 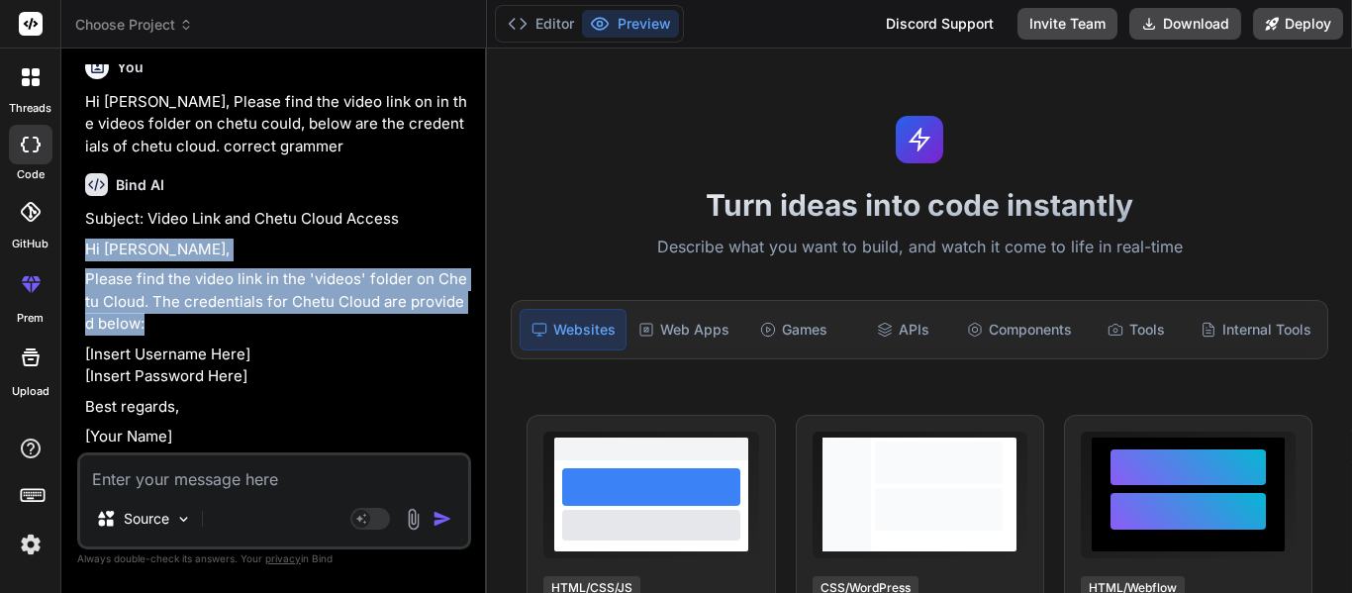 I want to click on p: Best regards,, so click(x=276, y=407).